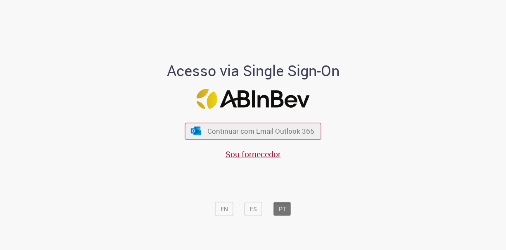 The height and width of the screenshot is (250, 506). Describe the element at coordinates (253, 98) in the screenshot. I see `img: Logo ABInBev` at that location.